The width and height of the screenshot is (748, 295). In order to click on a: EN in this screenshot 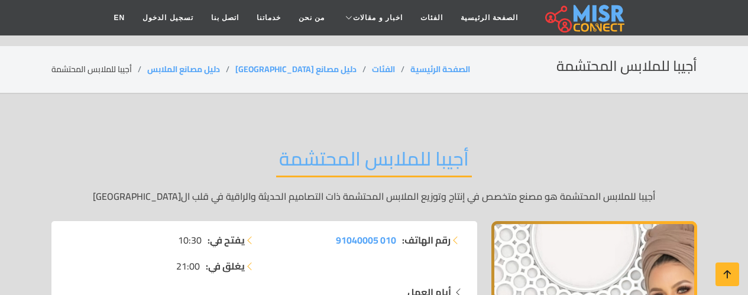, I will do `click(120, 18)`.